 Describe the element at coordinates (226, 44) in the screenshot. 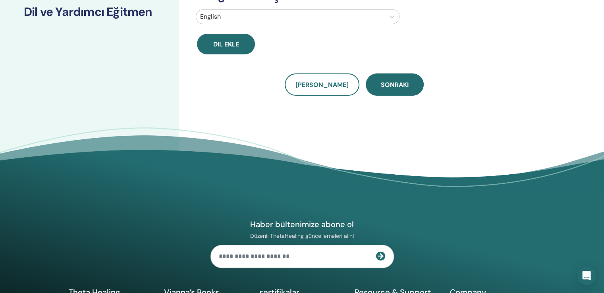

I see `span: Dil ekle` at that location.